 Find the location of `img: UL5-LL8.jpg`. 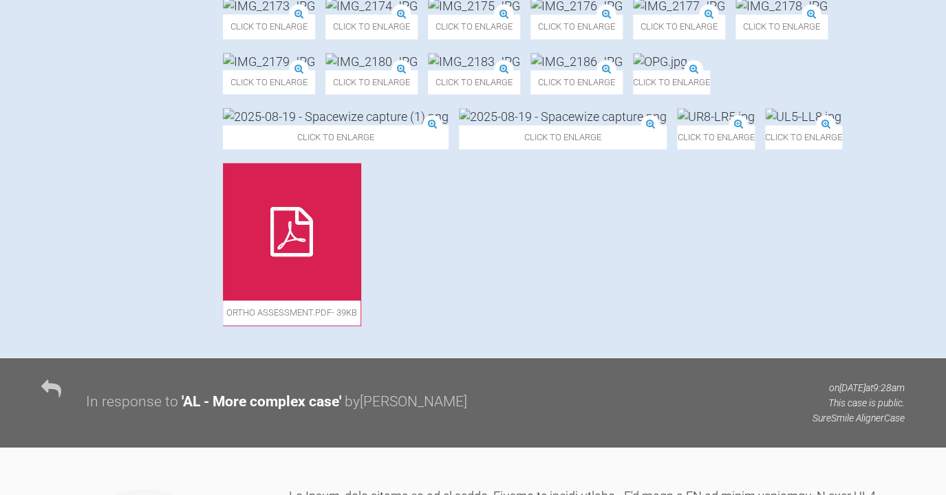

img: UL5-LL8.jpg is located at coordinates (803, 116).